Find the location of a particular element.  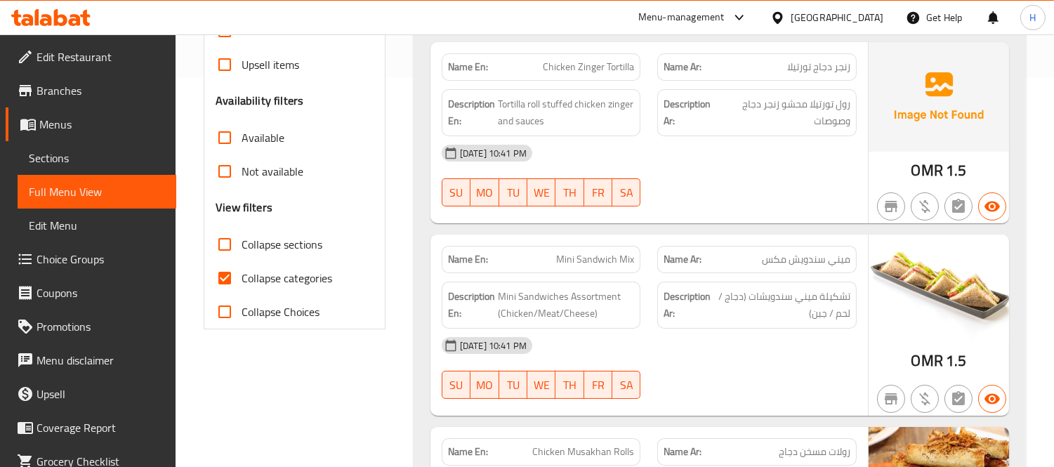

span: ميني سندويش مكس is located at coordinates (806, 259).